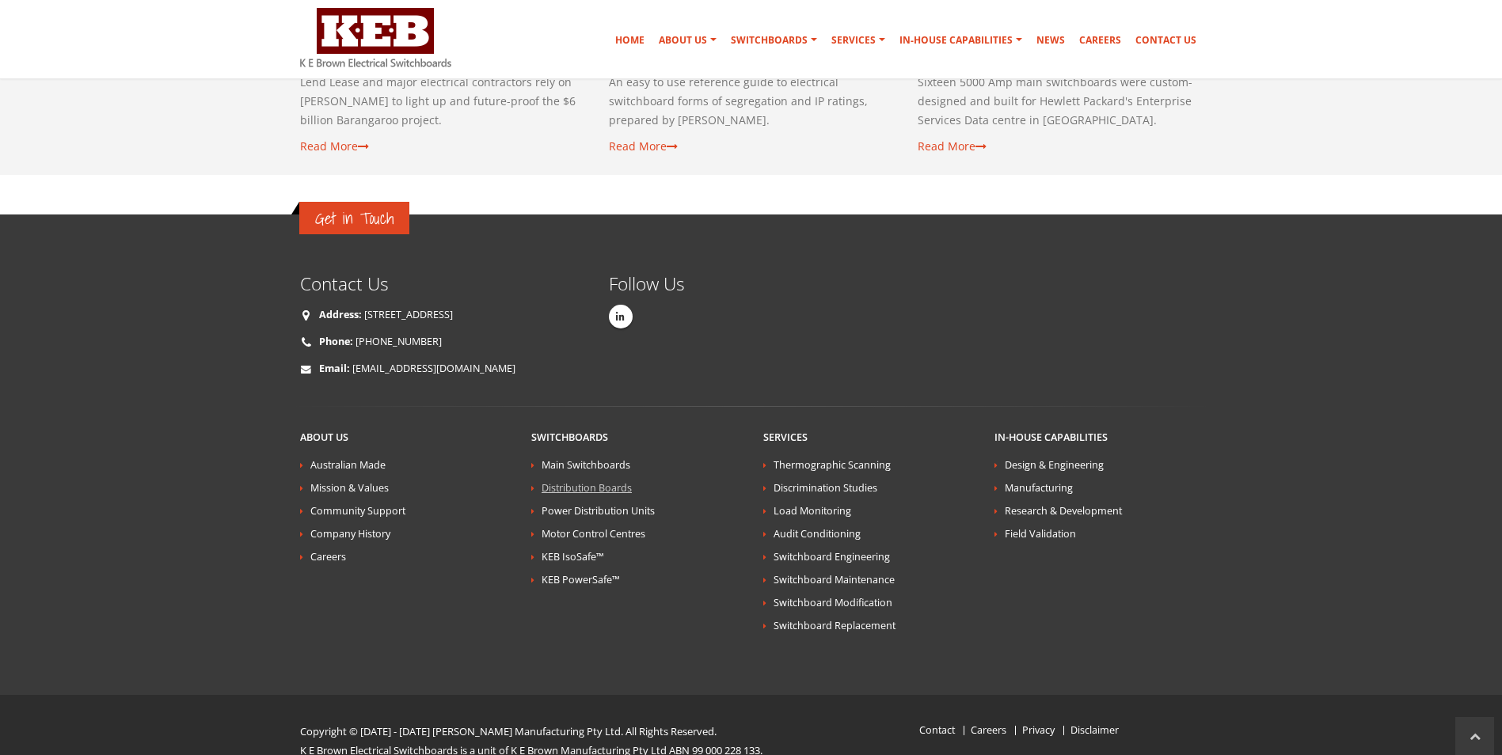  What do you see at coordinates (354, 218) in the screenshot?
I see `span: Get in Touch` at bounding box center [354, 218].